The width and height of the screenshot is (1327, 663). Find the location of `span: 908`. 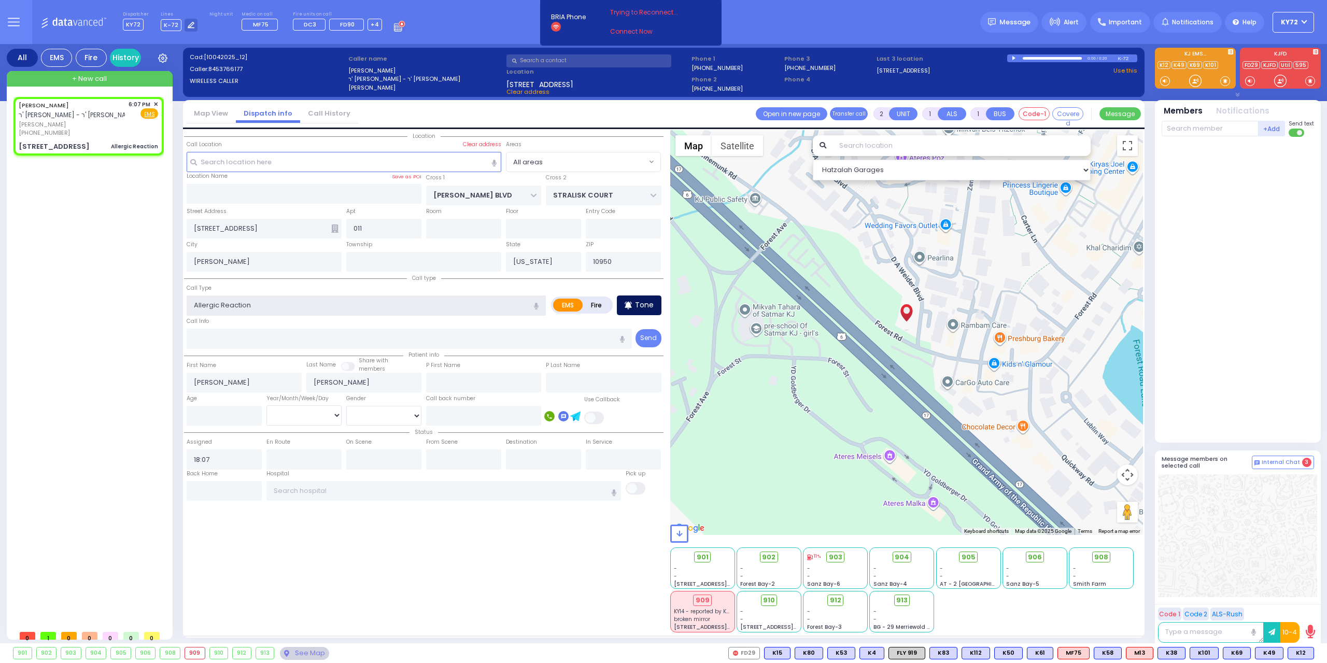

span: 908 is located at coordinates (1101, 557).